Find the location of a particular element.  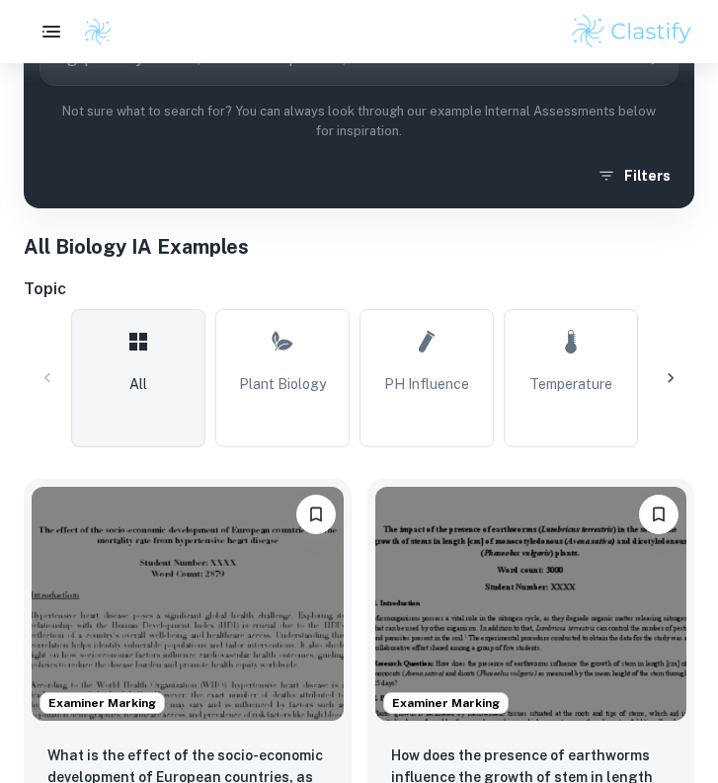

button: Filters is located at coordinates (635, 176).